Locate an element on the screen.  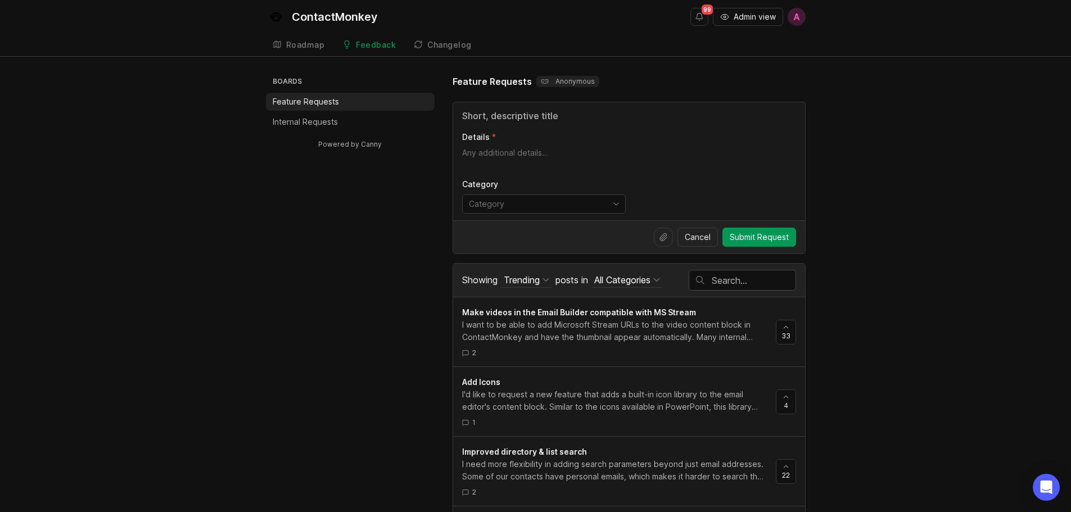
span: Submit Request is located at coordinates (759, 237).